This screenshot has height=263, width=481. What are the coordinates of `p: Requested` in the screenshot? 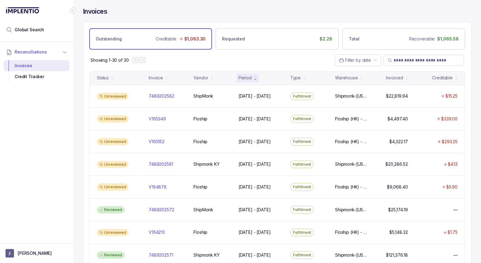 It's located at (233, 39).